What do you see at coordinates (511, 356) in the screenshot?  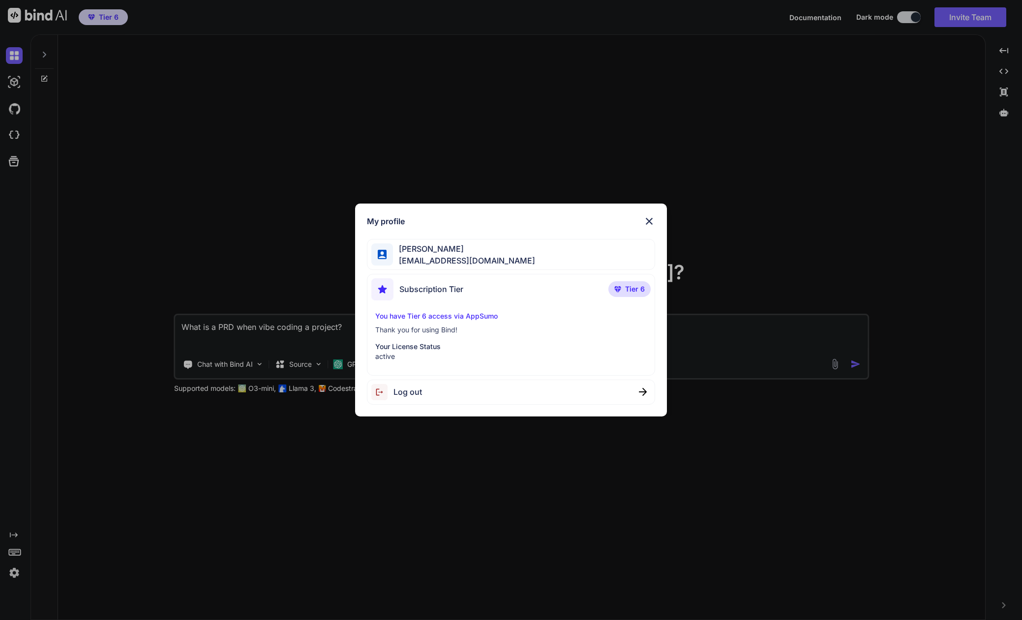 I see `p: active` at bounding box center [511, 356].